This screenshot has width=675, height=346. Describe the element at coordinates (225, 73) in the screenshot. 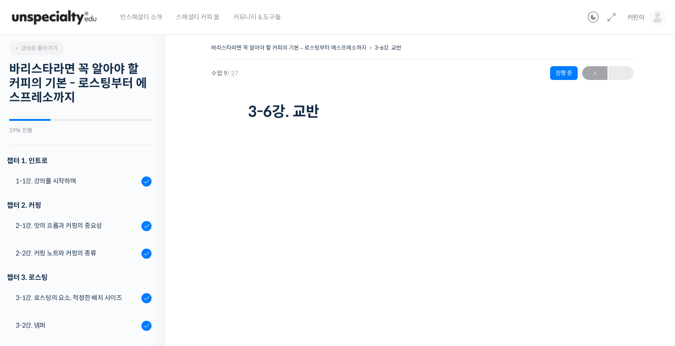

I see `span: 수업 9` at that location.